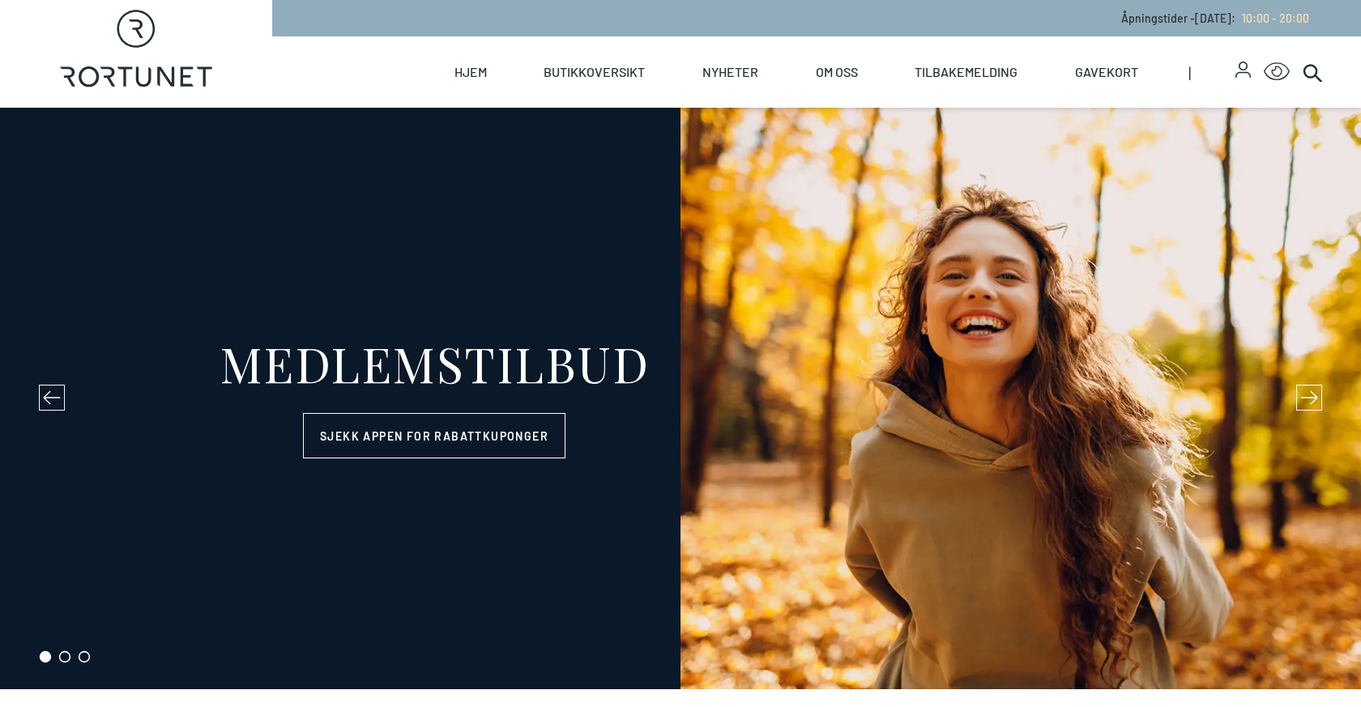 The height and width of the screenshot is (707, 1361). Describe the element at coordinates (1272, 18) in the screenshot. I see `a: 10:00 - 20:00` at that location.